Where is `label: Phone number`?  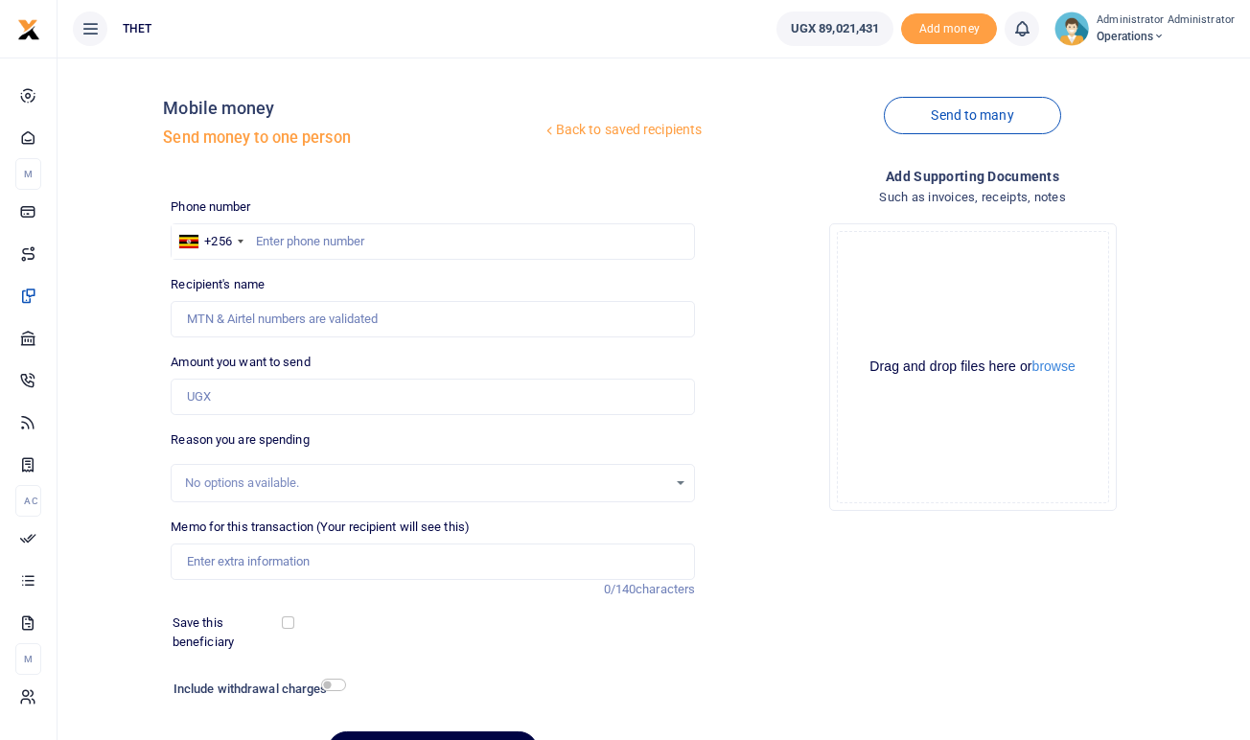
label: Phone number is located at coordinates (210, 207).